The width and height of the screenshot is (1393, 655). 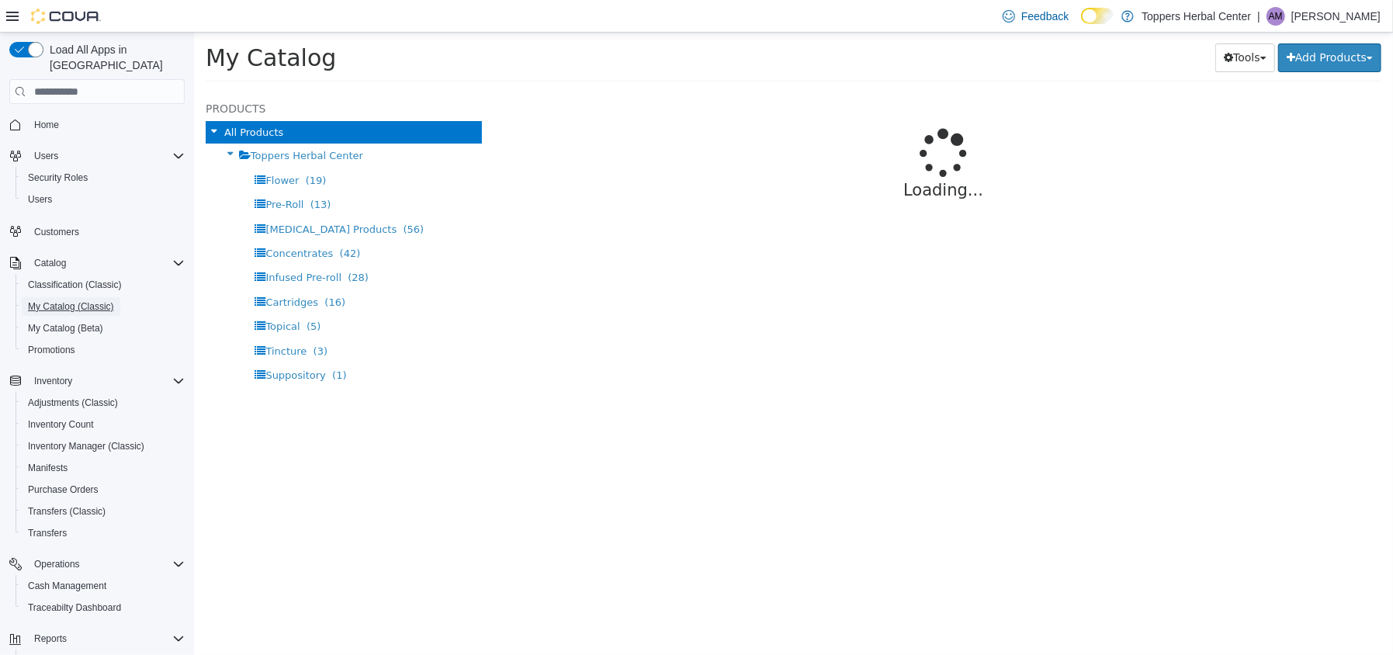 What do you see at coordinates (1136, 25) in the screenshot?
I see `button: Add Products` at bounding box center [1136, 25].